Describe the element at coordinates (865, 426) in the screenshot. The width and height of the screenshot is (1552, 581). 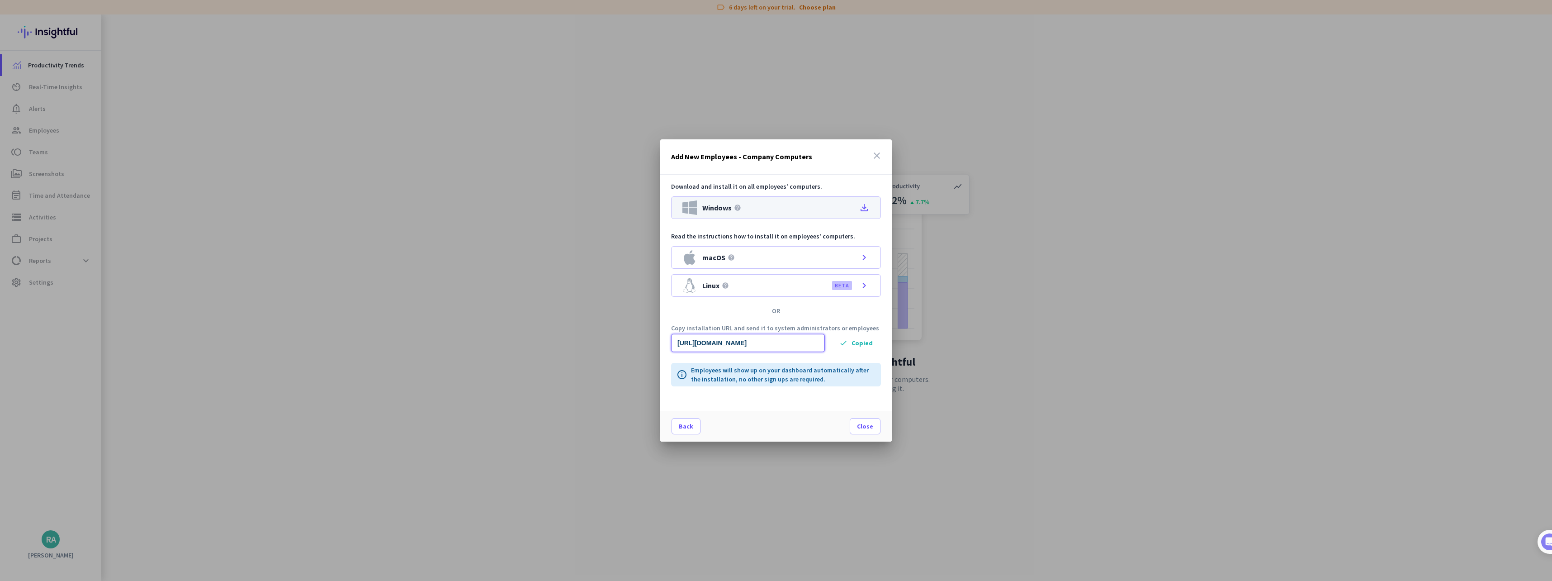
I see `span: Close` at that location.